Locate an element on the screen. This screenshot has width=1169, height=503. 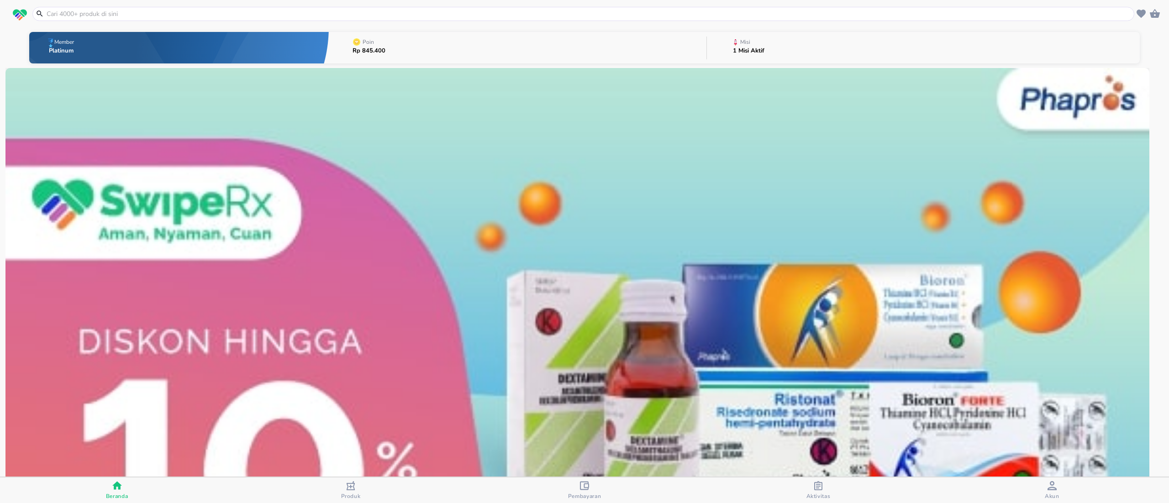
button: MemberPlatinum is located at coordinates (179, 47).